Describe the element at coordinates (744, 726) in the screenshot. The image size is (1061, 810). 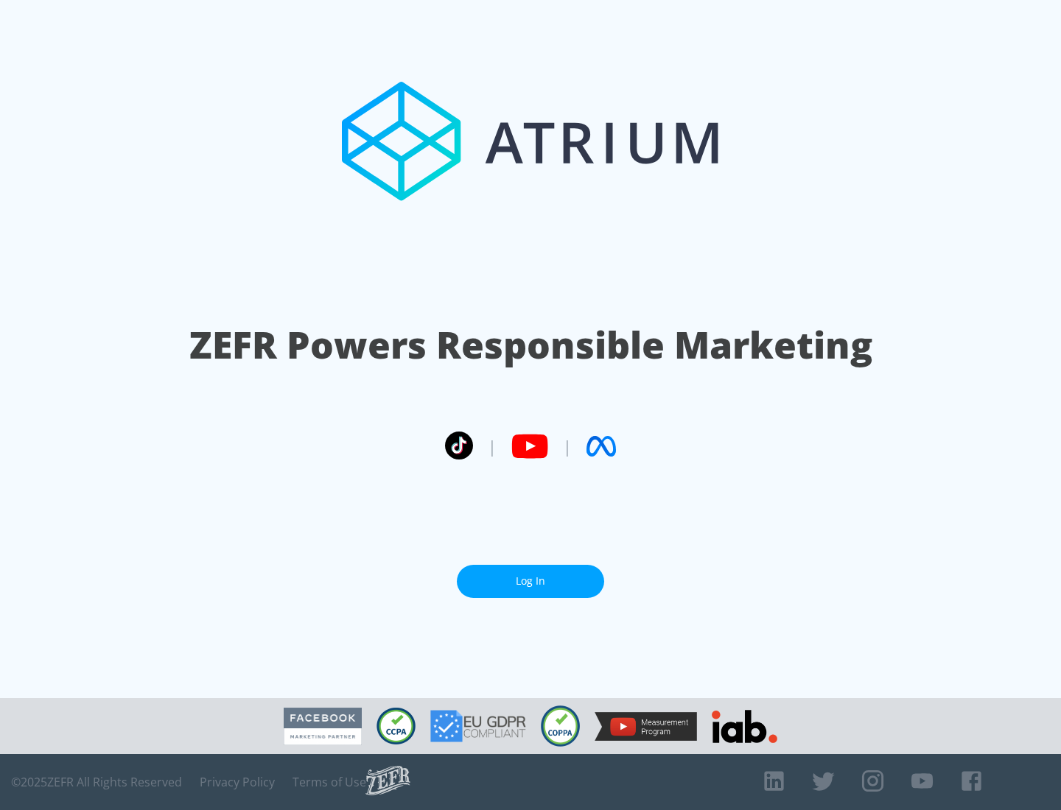
I see `img: IAB` at that location.